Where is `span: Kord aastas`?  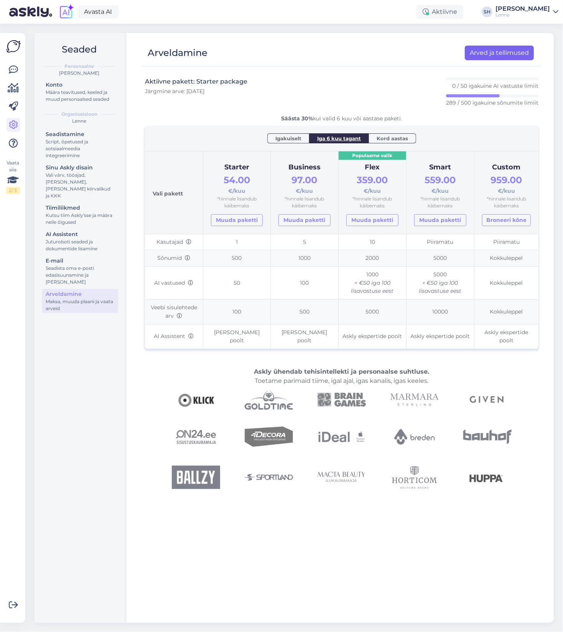
span: Kord aastas is located at coordinates (392, 138).